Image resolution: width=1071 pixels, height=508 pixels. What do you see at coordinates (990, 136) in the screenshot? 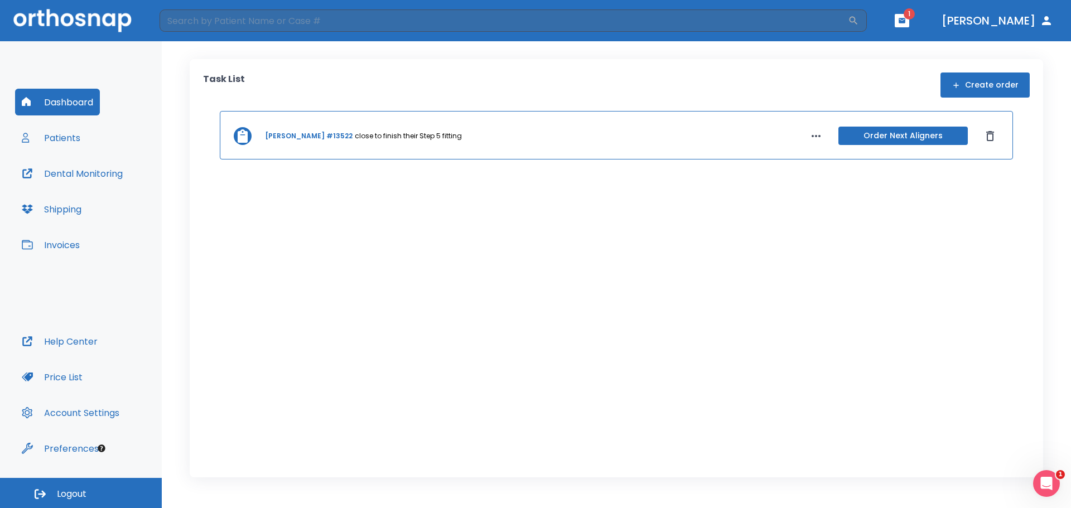
I see `button: Dismiss` at bounding box center [990, 136].